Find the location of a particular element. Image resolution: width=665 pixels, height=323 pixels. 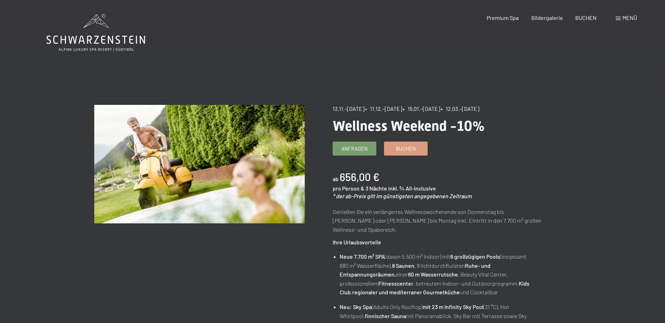

span: Menü is located at coordinates (630, 17).